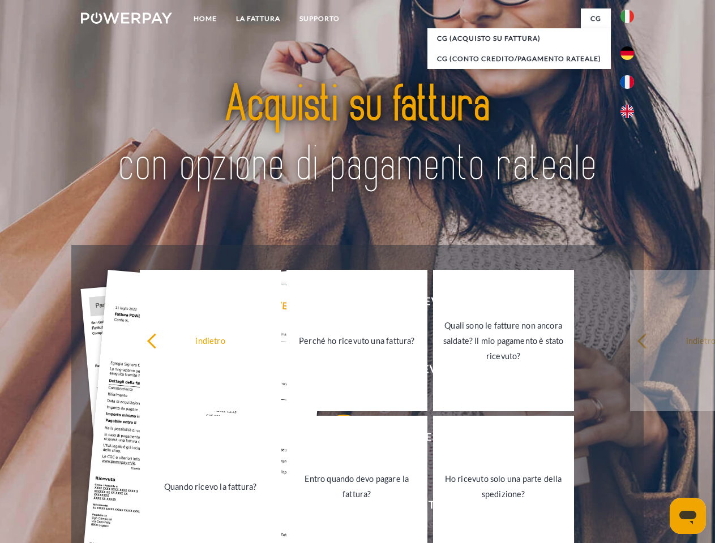  I want to click on a: CG (Conto Credito/Pagamento rateale), so click(519, 59).